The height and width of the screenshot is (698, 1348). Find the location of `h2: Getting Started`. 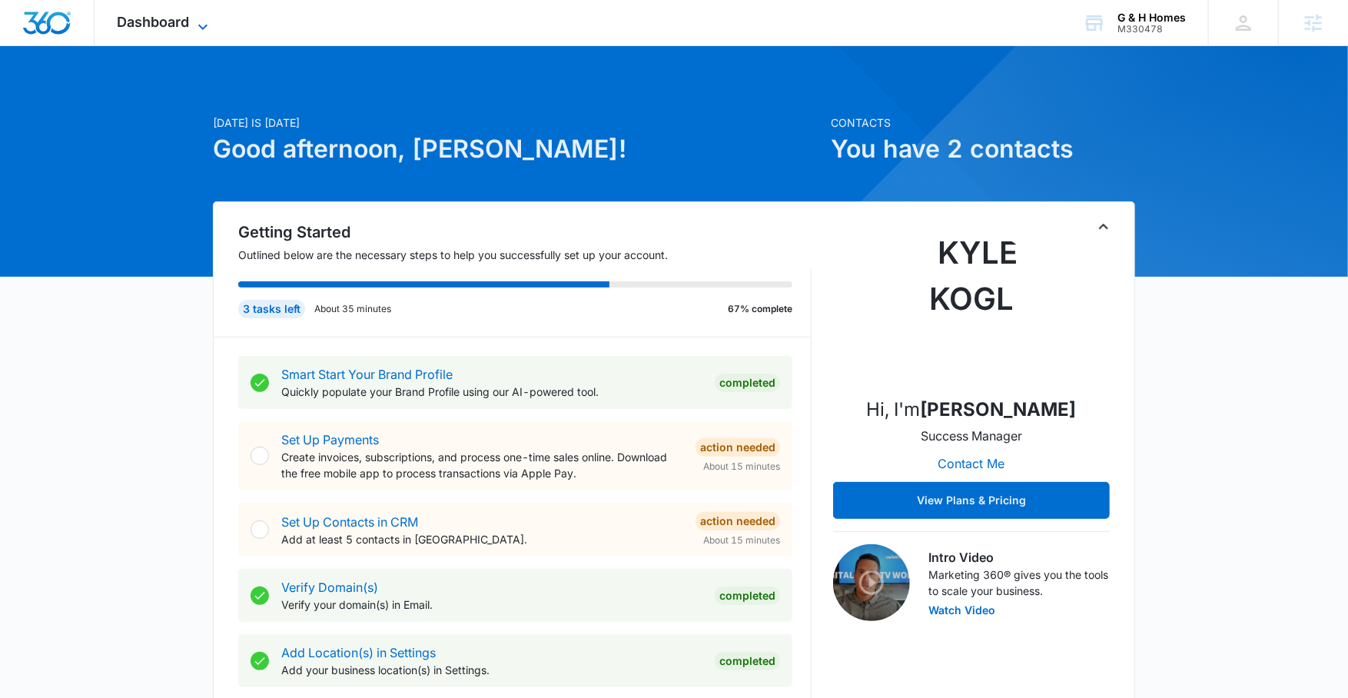

h2: Getting Started is located at coordinates (525, 232).